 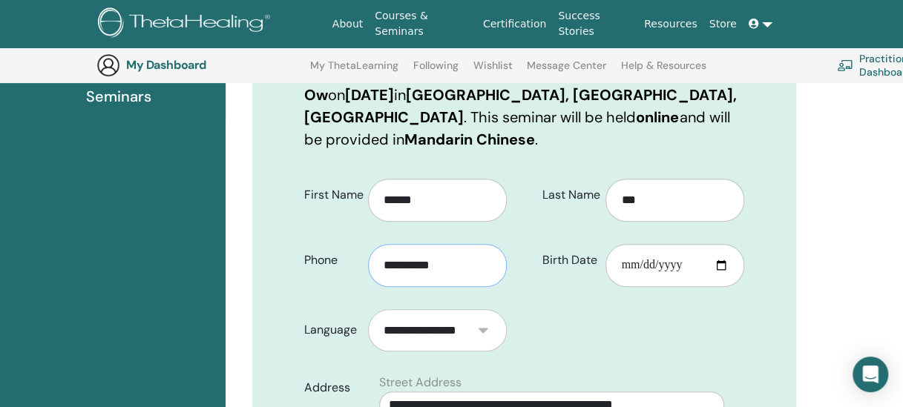 I want to click on label: Last Name, so click(x=568, y=195).